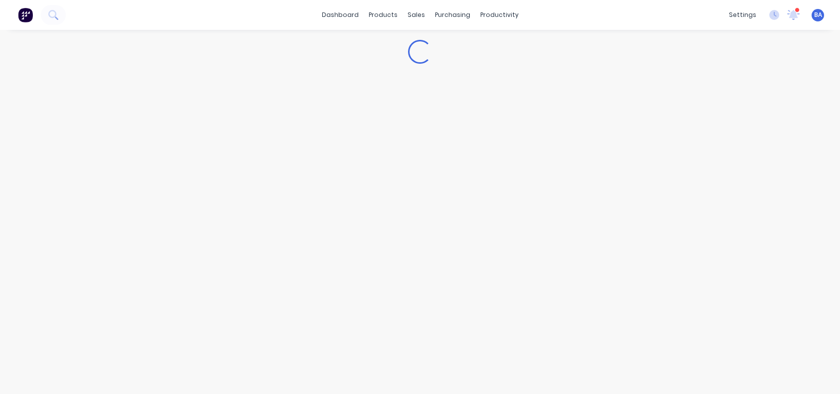 The width and height of the screenshot is (840, 394). What do you see at coordinates (818, 15) in the screenshot?
I see `span: BA` at bounding box center [818, 15].